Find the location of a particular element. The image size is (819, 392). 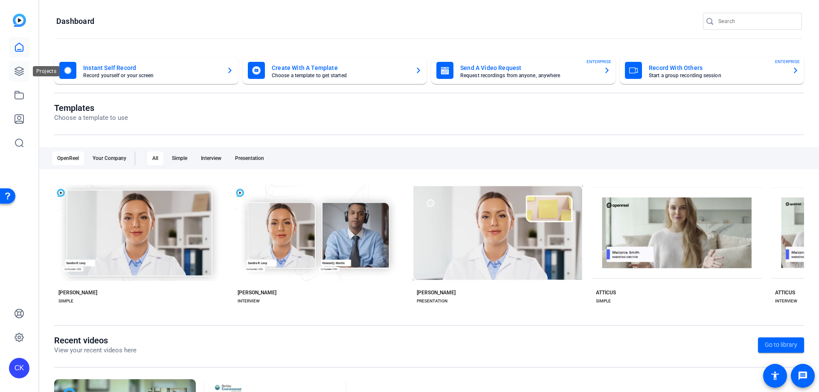

div: Interview is located at coordinates (211, 158).